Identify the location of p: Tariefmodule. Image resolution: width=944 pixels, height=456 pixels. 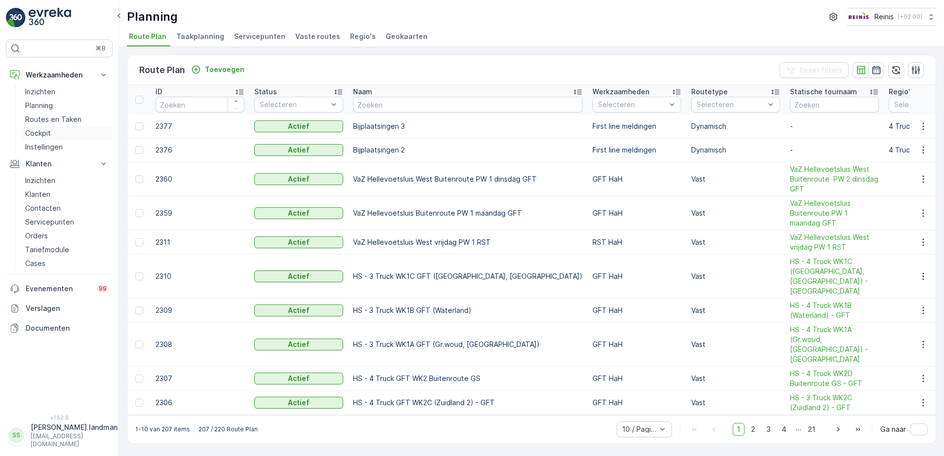
(47, 250).